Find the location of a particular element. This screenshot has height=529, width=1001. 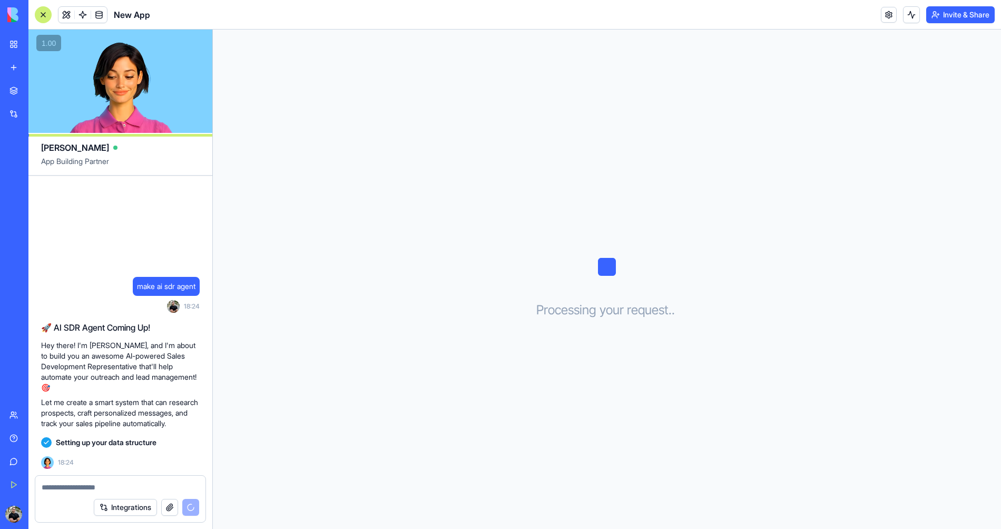

span: make ai sdr agent is located at coordinates (166, 286).